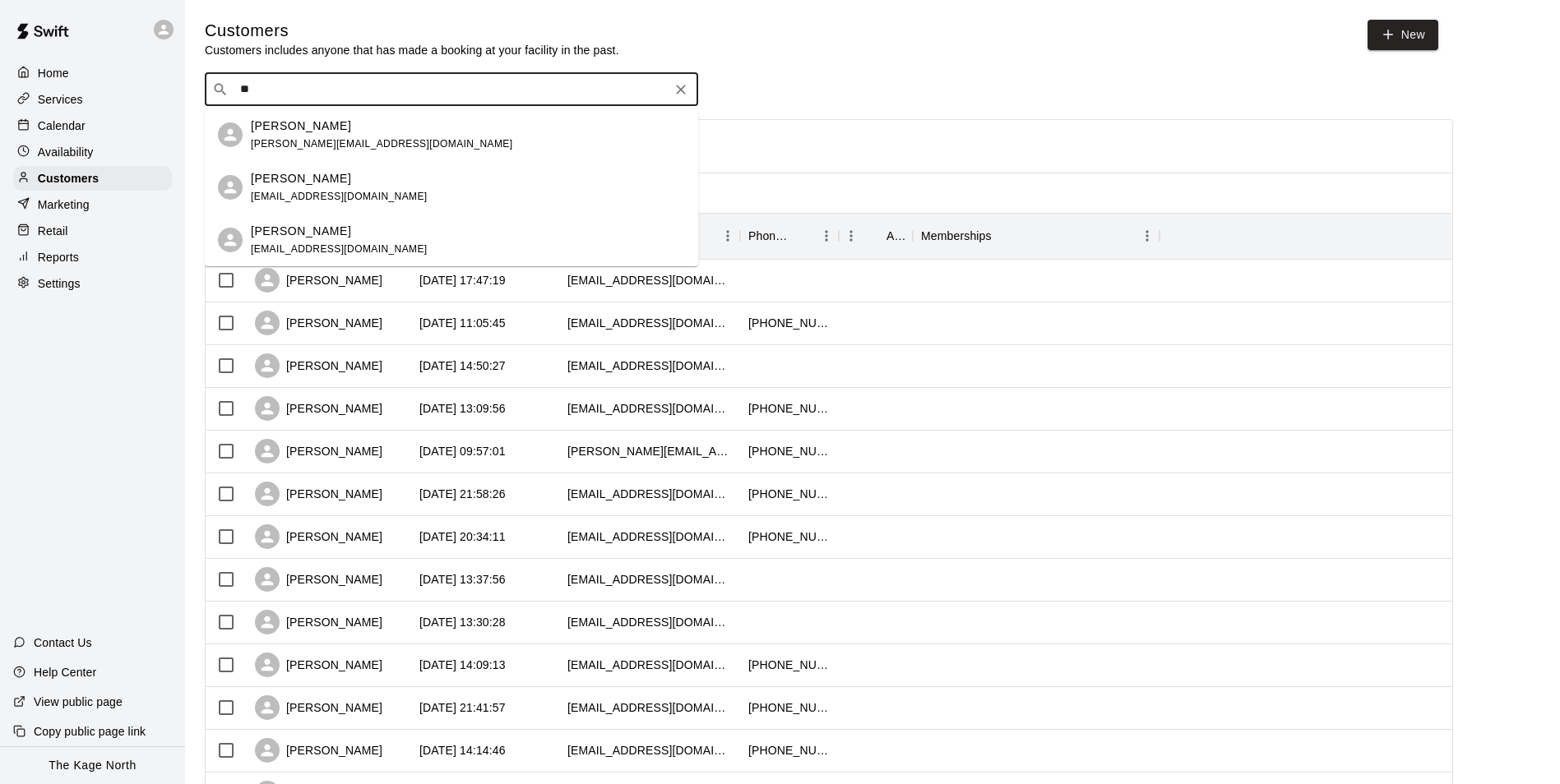 This screenshot has height=784, width=1560. What do you see at coordinates (650, 622) in the screenshot?
I see `div: jackierowley2005@yahoo.ca` at bounding box center [650, 622].